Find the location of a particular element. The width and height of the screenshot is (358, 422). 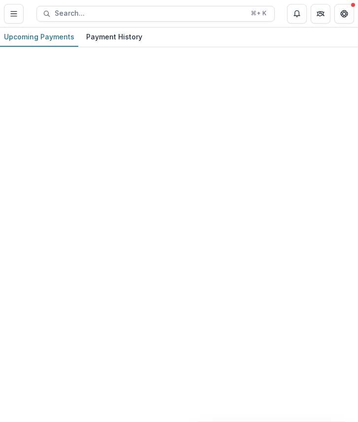

button: Partners is located at coordinates (321, 14).